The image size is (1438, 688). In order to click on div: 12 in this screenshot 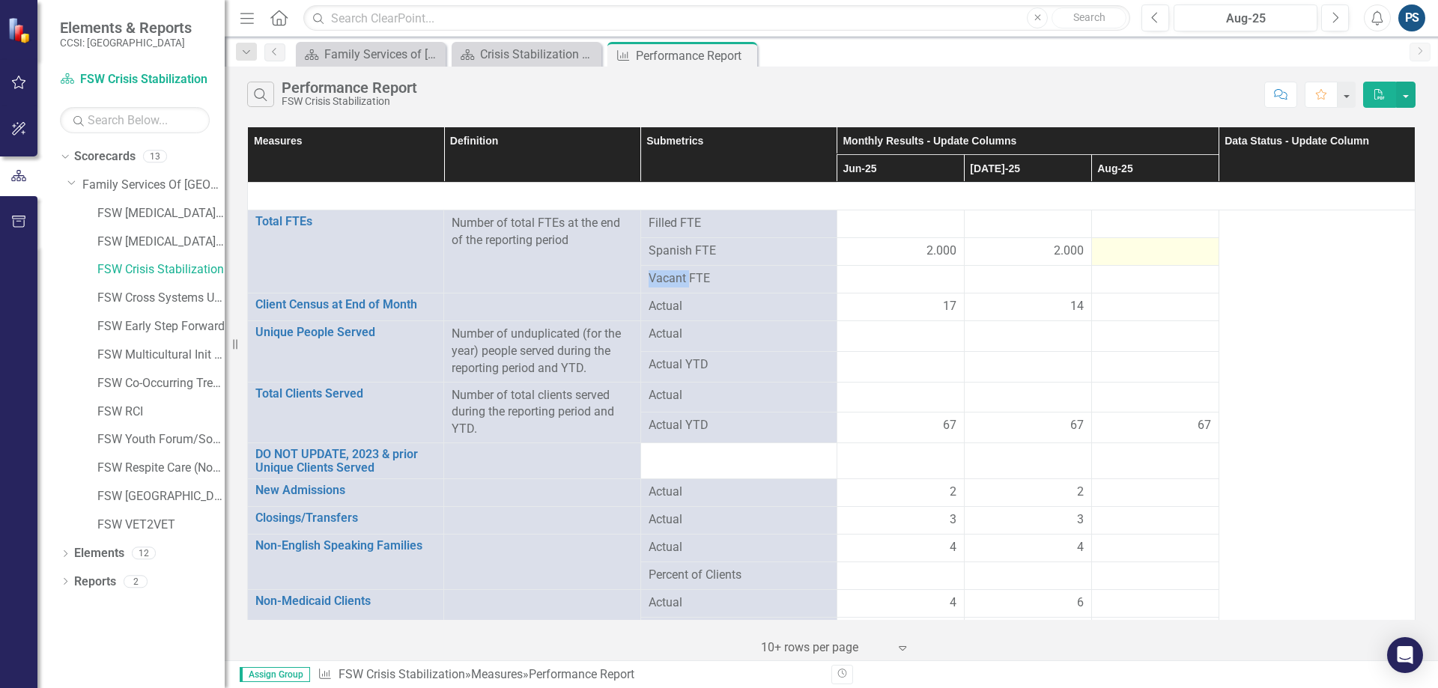, I will do `click(144, 554)`.